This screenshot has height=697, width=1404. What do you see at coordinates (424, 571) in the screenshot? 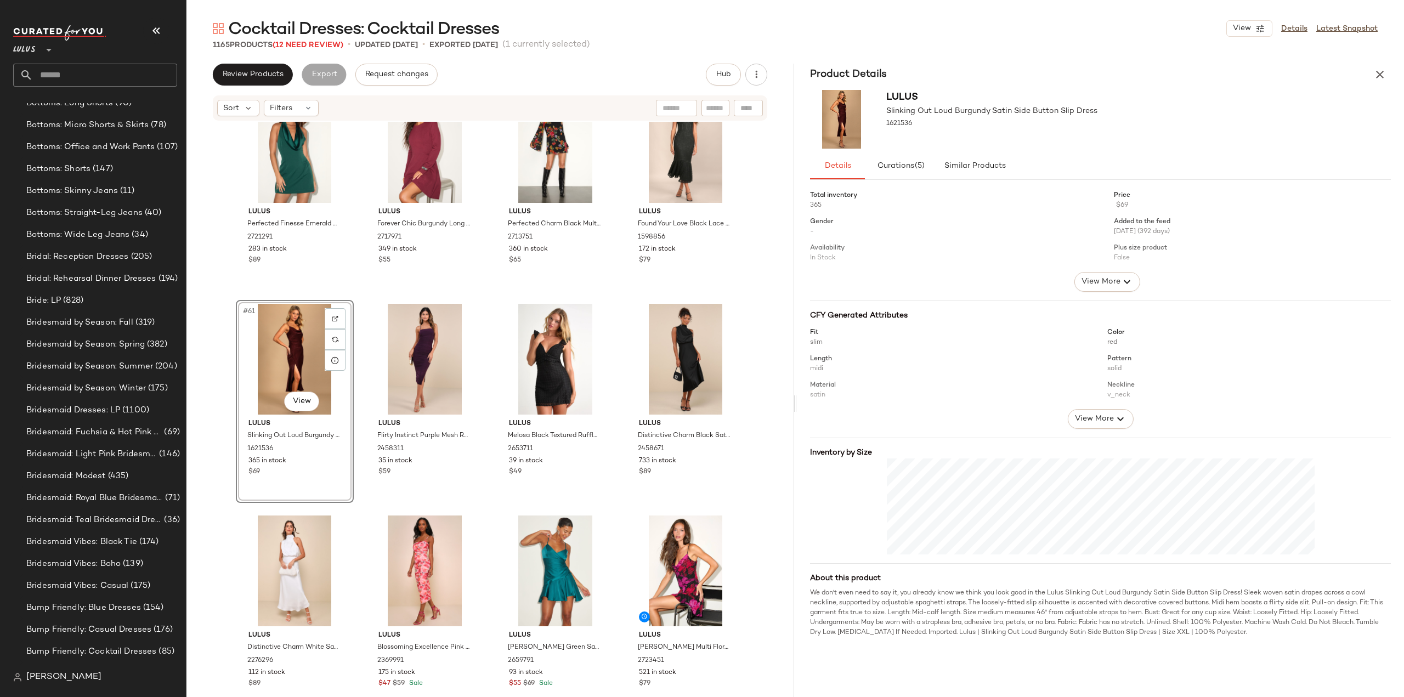
I see `img: 11633161_2369991.jpg` at bounding box center [424, 571].